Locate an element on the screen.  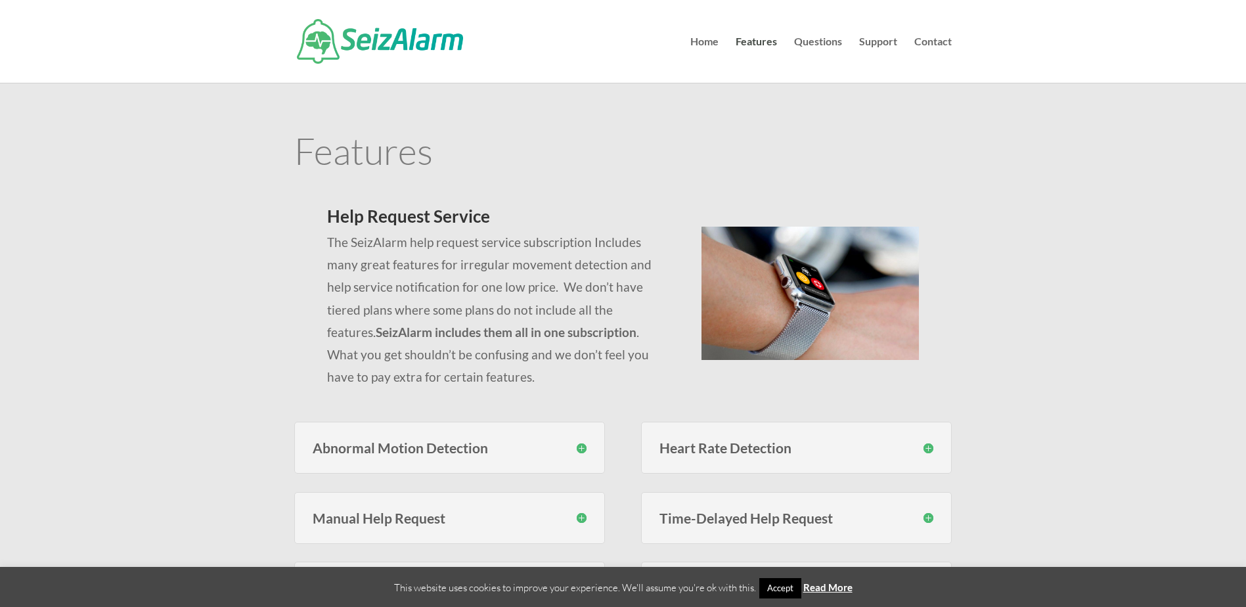
h3: Abnormal Motion Detection is located at coordinates (449, 447).